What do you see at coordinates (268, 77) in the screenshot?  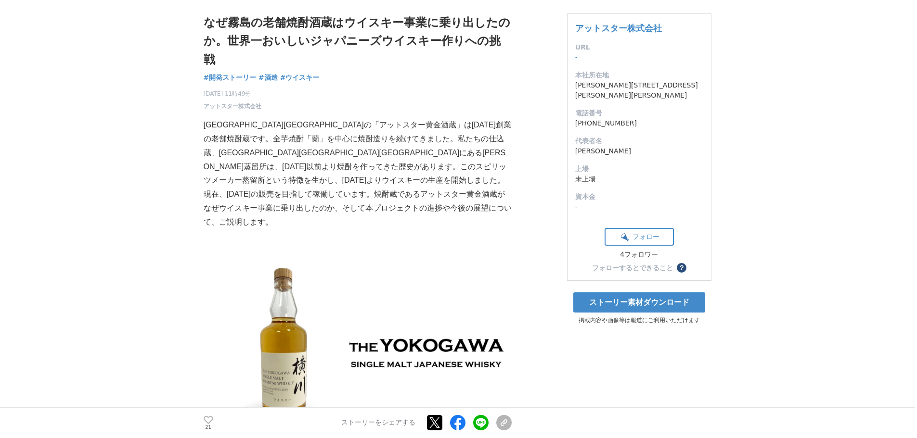 I see `span: #酒造` at bounding box center [268, 77].